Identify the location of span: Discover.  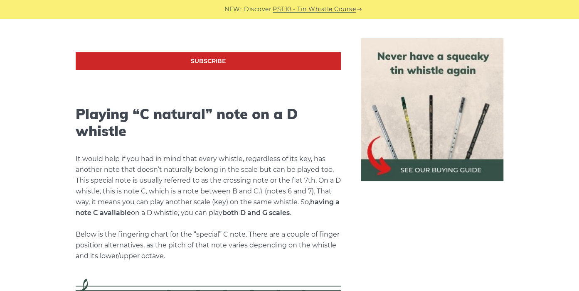
(258, 9).